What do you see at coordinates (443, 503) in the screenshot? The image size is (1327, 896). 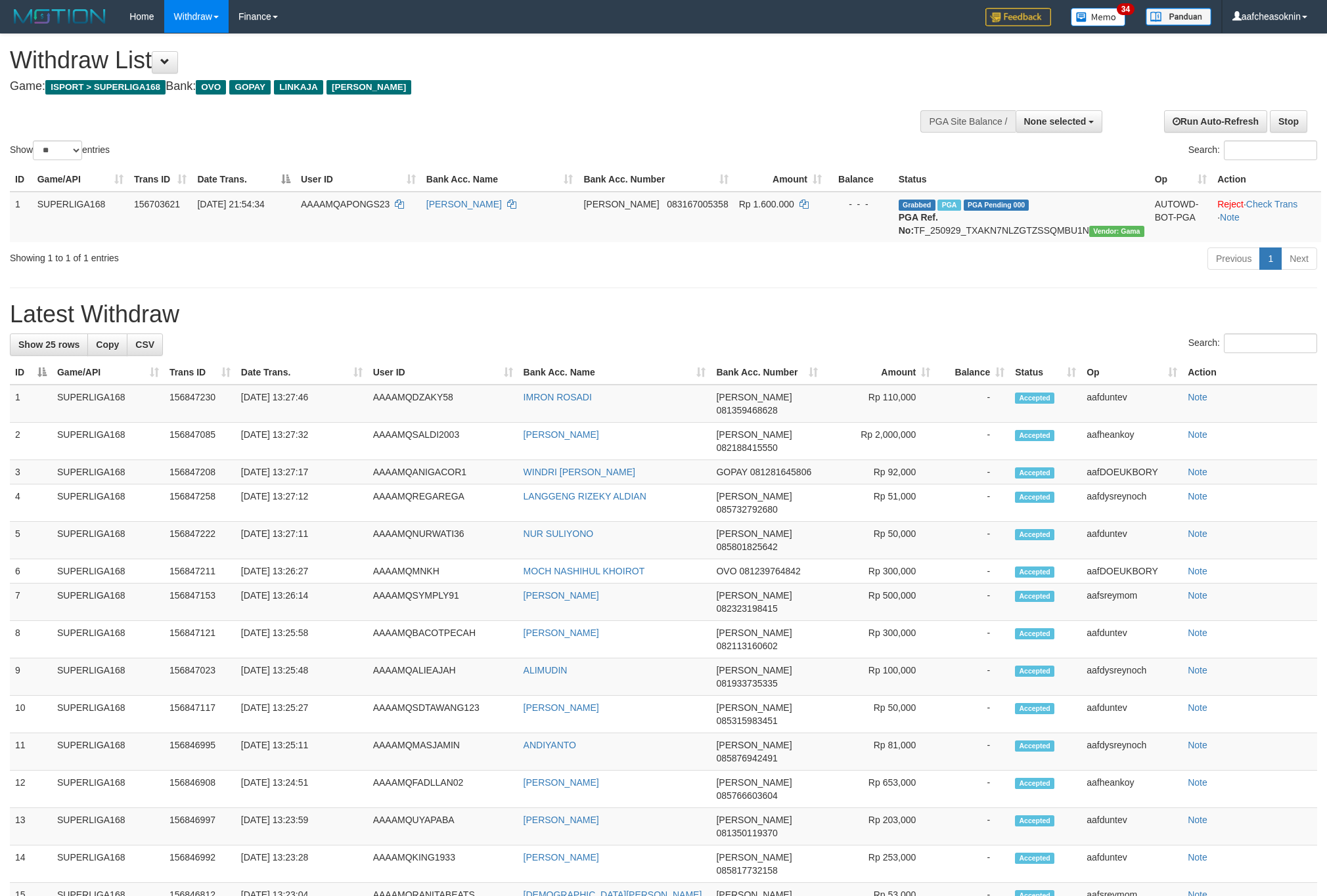 I see `td: AAAAMQREGAREGA` at bounding box center [443, 503].